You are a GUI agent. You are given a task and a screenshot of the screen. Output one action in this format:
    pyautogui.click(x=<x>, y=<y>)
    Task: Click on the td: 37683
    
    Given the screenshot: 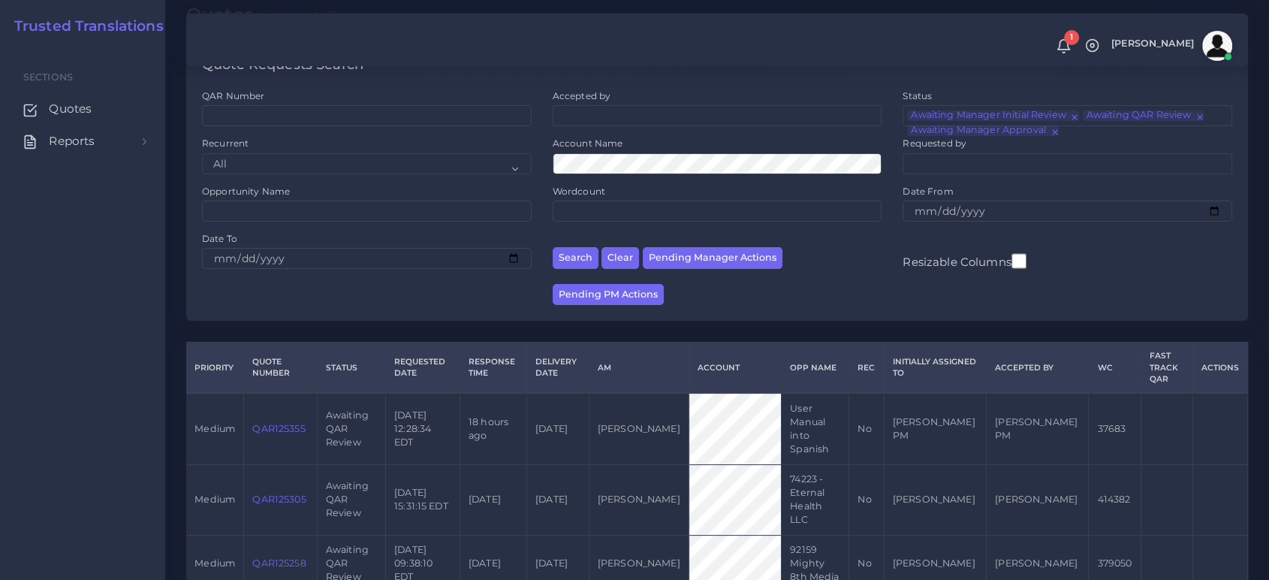 What is the action you would take?
    pyautogui.click(x=1114, y=428)
    